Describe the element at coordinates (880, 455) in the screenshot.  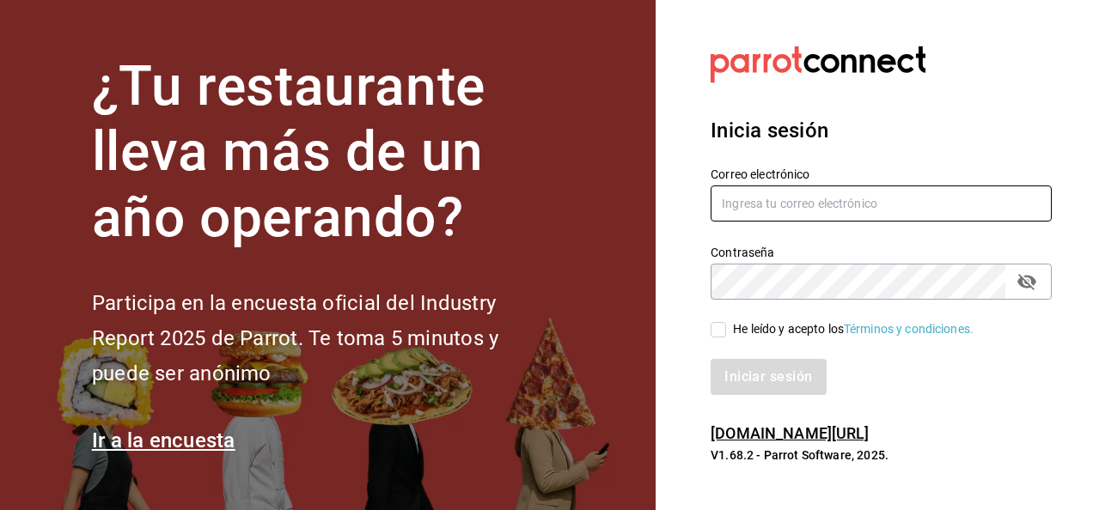
I see `p: V1.68.2 - Parrot Software, 2025.` at that location.